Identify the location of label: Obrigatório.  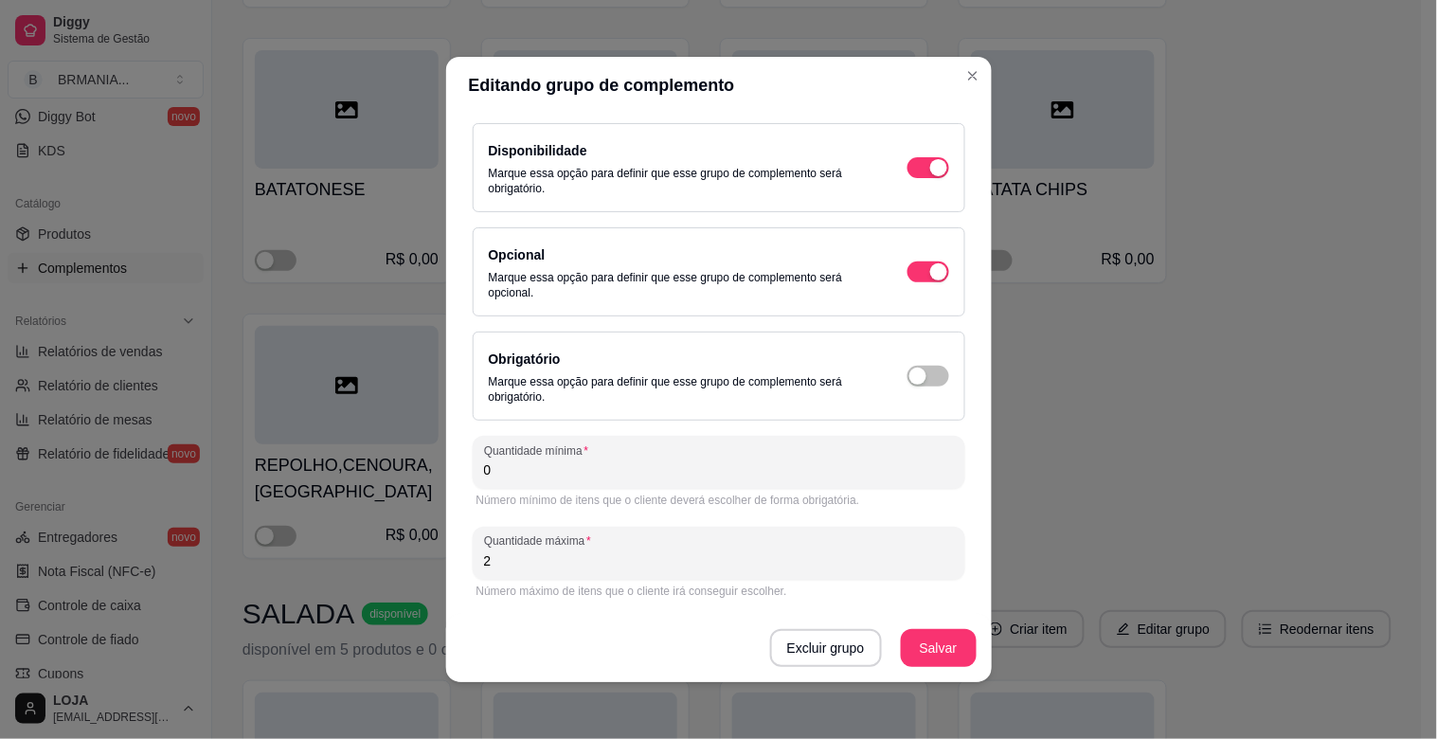
(525, 359).